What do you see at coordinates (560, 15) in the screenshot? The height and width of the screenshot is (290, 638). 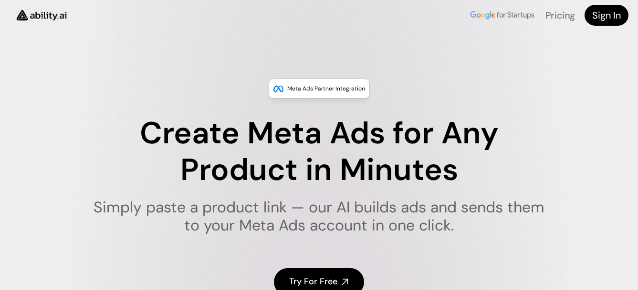 I see `a: Pricing` at bounding box center [560, 15].